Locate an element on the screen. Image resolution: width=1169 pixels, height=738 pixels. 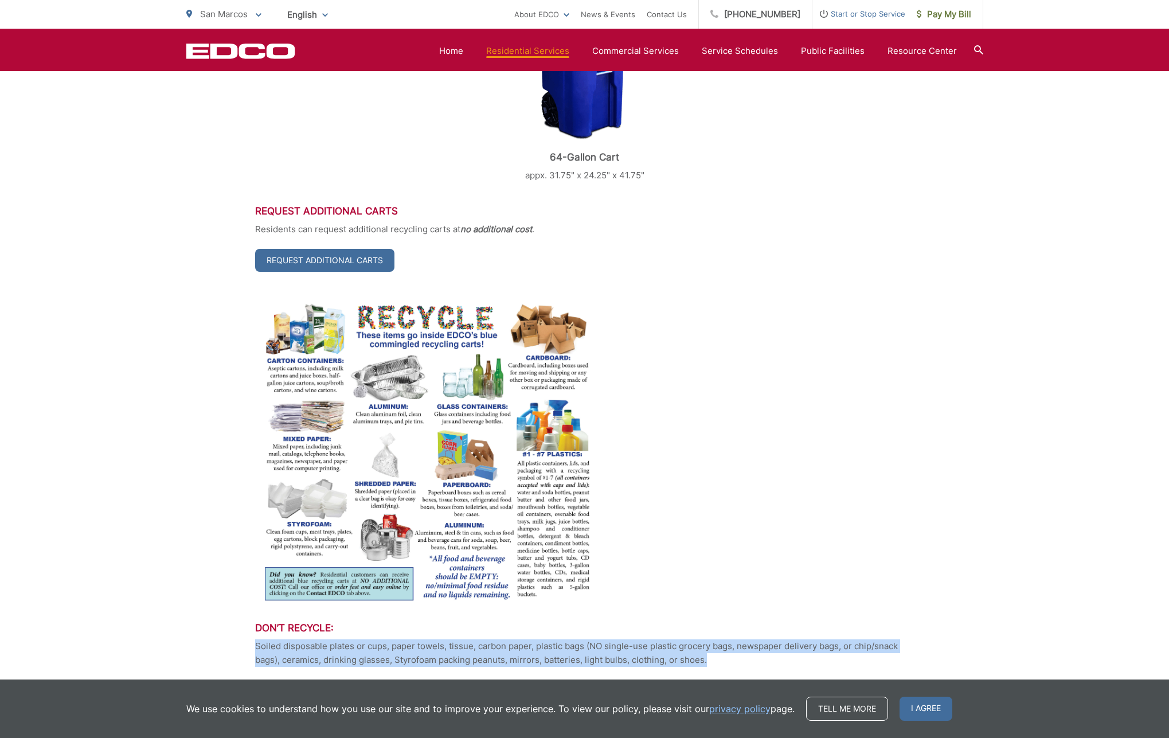
a: Resource Center is located at coordinates (922, 51).